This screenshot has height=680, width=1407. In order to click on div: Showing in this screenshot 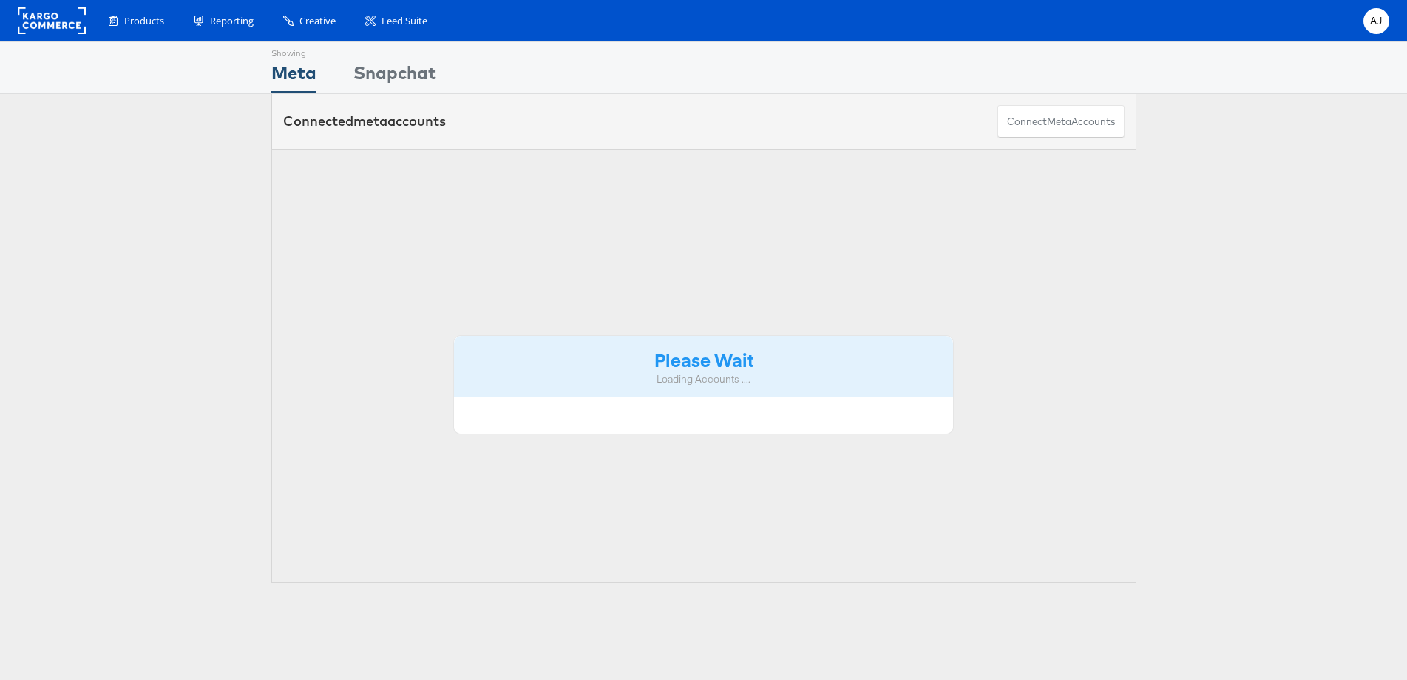, I will do `click(294, 51)`.